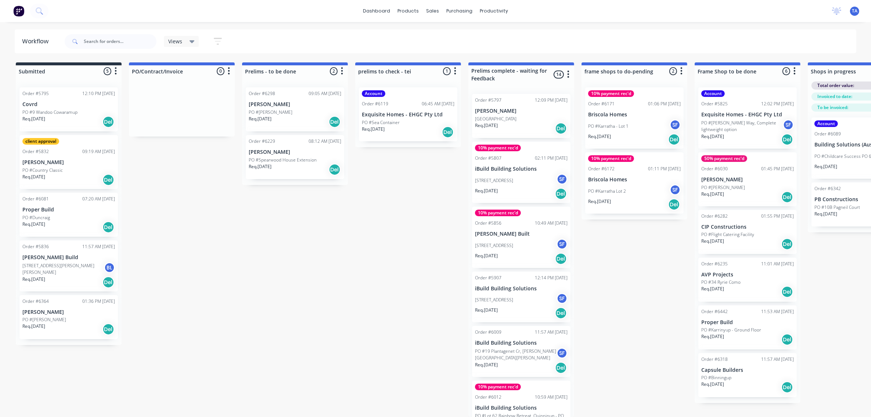 The height and width of the screenshot is (417, 871). Describe the element at coordinates (36, 94) in the screenshot. I see `div: Order #5795` at that location.